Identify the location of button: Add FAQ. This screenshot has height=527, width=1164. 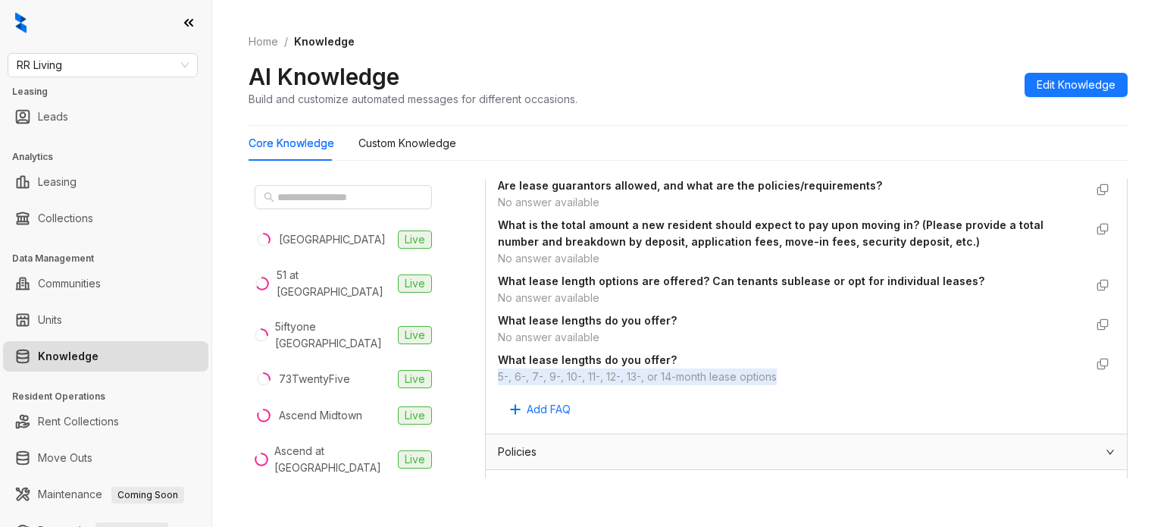
(540, 409).